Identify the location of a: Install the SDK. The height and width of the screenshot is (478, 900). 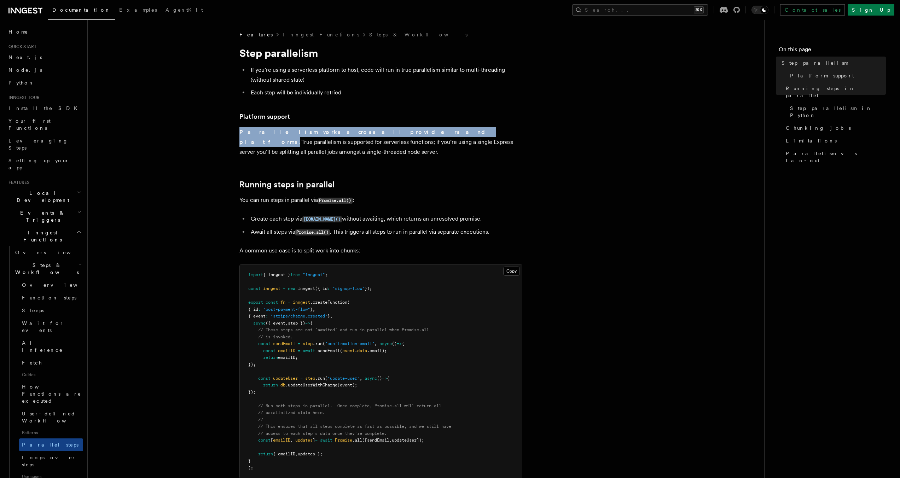
(44, 108).